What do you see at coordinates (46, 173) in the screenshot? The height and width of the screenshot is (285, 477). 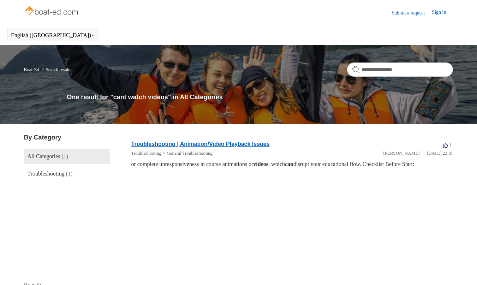 I see `span: Troubleshooting` at bounding box center [46, 173].